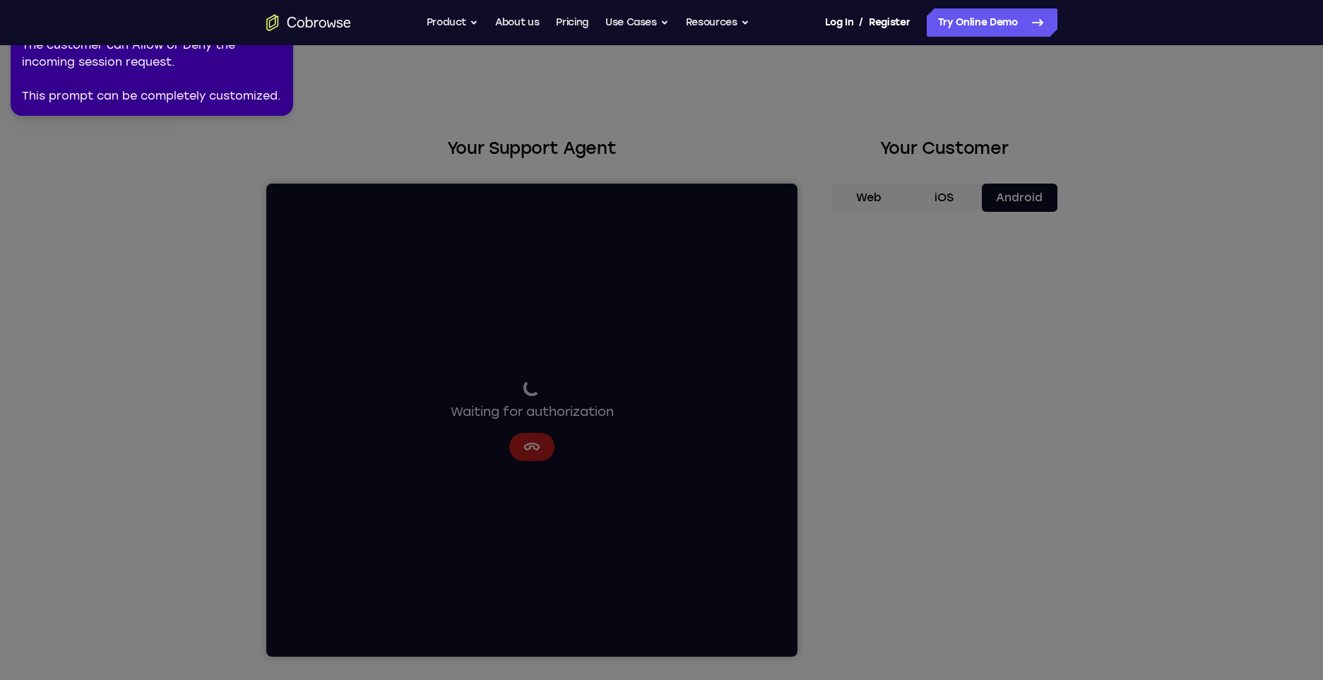 The image size is (1323, 680). Describe the element at coordinates (453, 23) in the screenshot. I see `button: Product` at that location.